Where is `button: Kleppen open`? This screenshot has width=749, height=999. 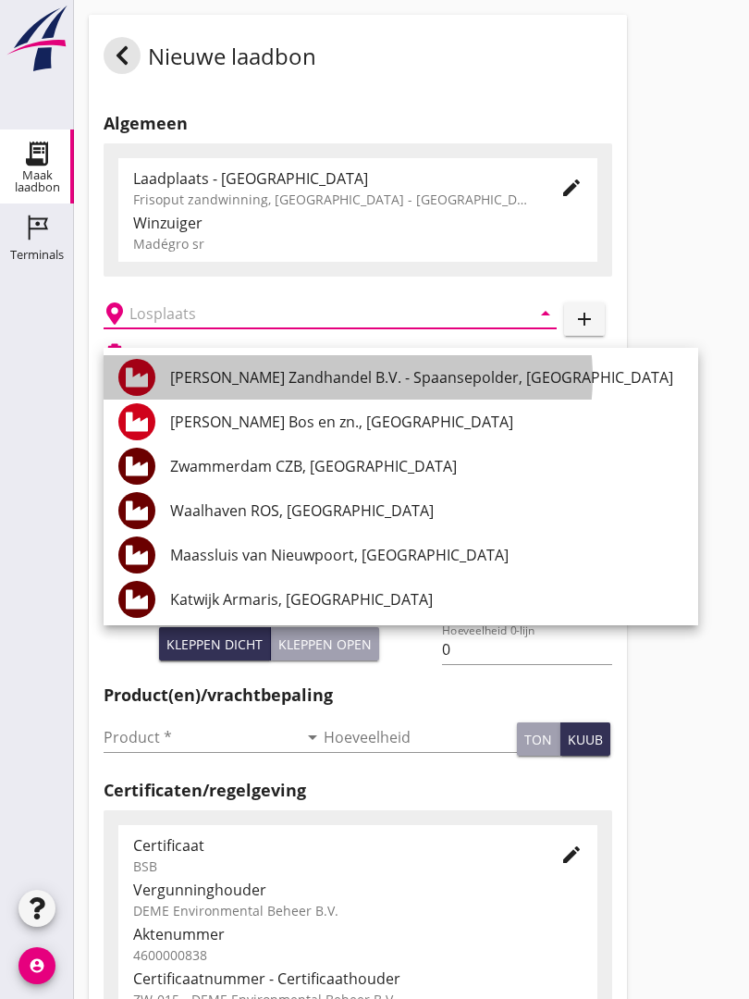 button: Kleppen open is located at coordinates (325, 644).